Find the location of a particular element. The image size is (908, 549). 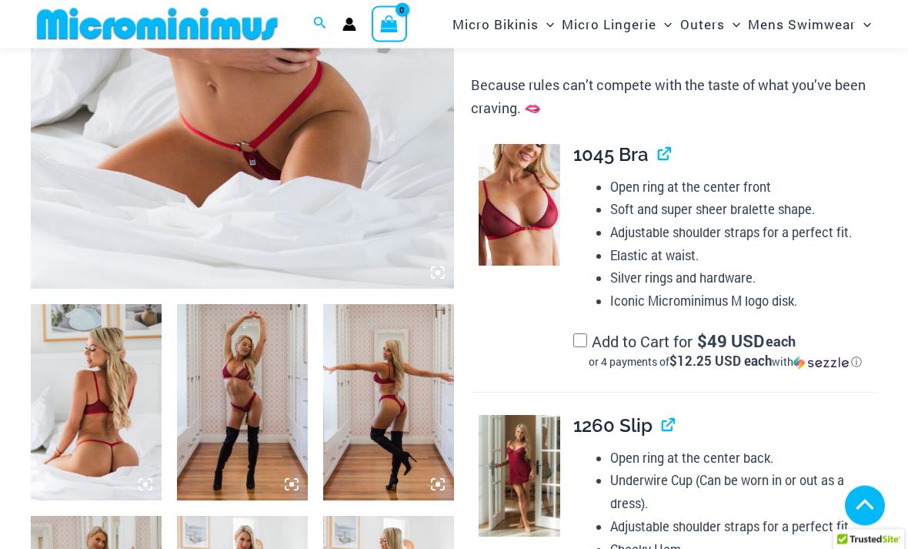

a: Guilty Pleasures Red 1045 Bra is located at coordinates (520, 206).